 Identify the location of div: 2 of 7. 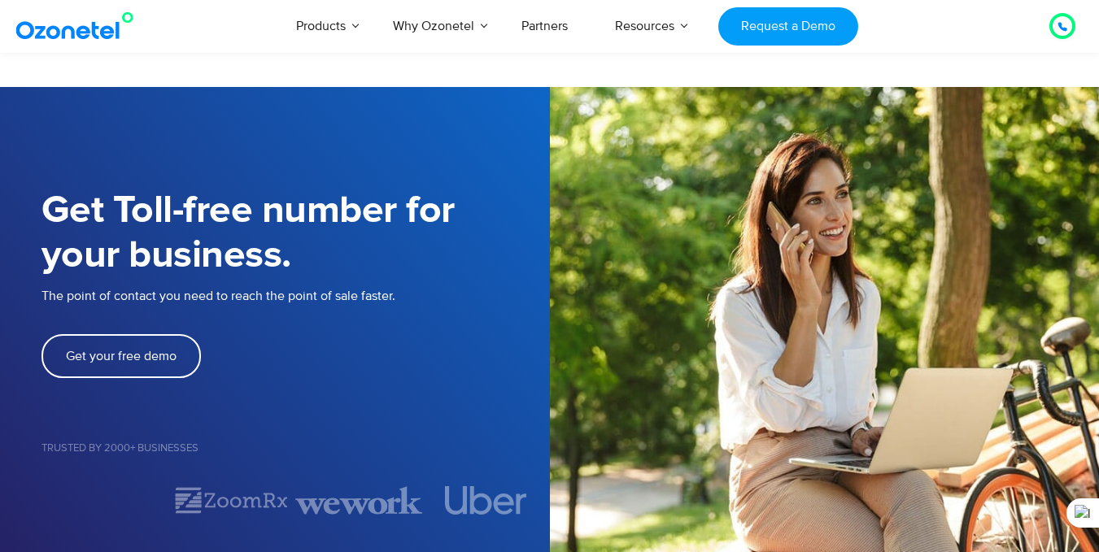
(232, 500).